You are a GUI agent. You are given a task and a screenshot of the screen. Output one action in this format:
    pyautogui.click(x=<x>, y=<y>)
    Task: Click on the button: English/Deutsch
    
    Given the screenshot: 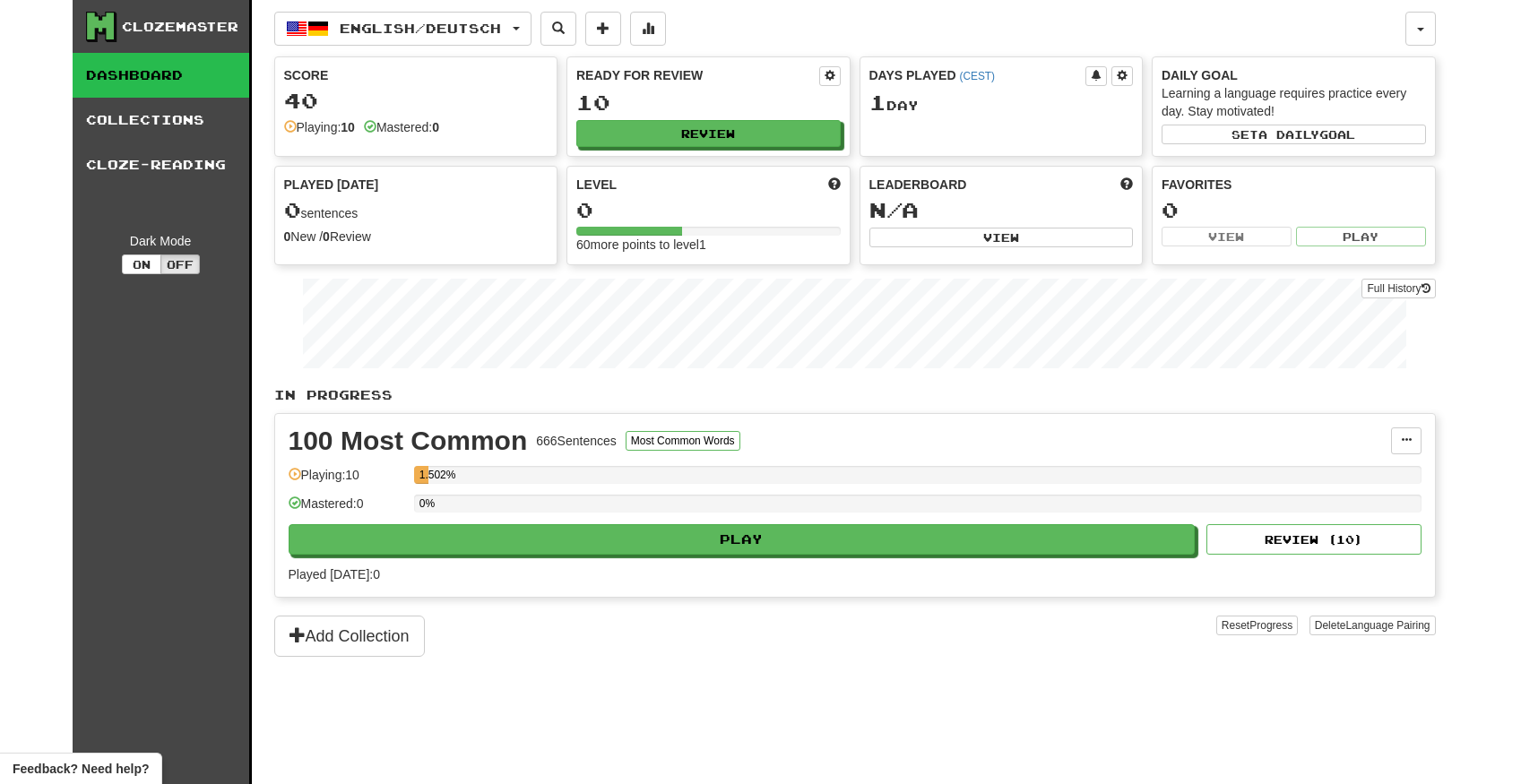 What is the action you would take?
    pyautogui.click(x=403, y=29)
    